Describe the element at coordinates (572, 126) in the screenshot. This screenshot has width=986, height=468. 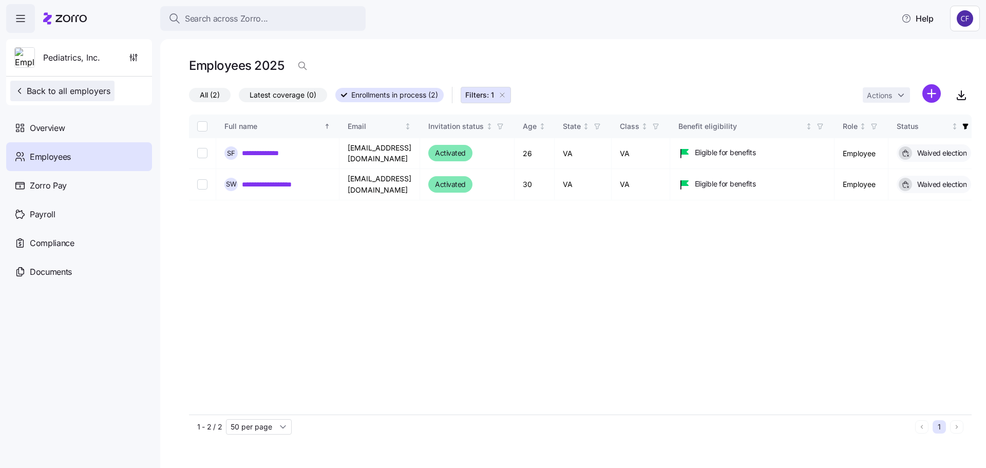
I see `div: State` at that location.